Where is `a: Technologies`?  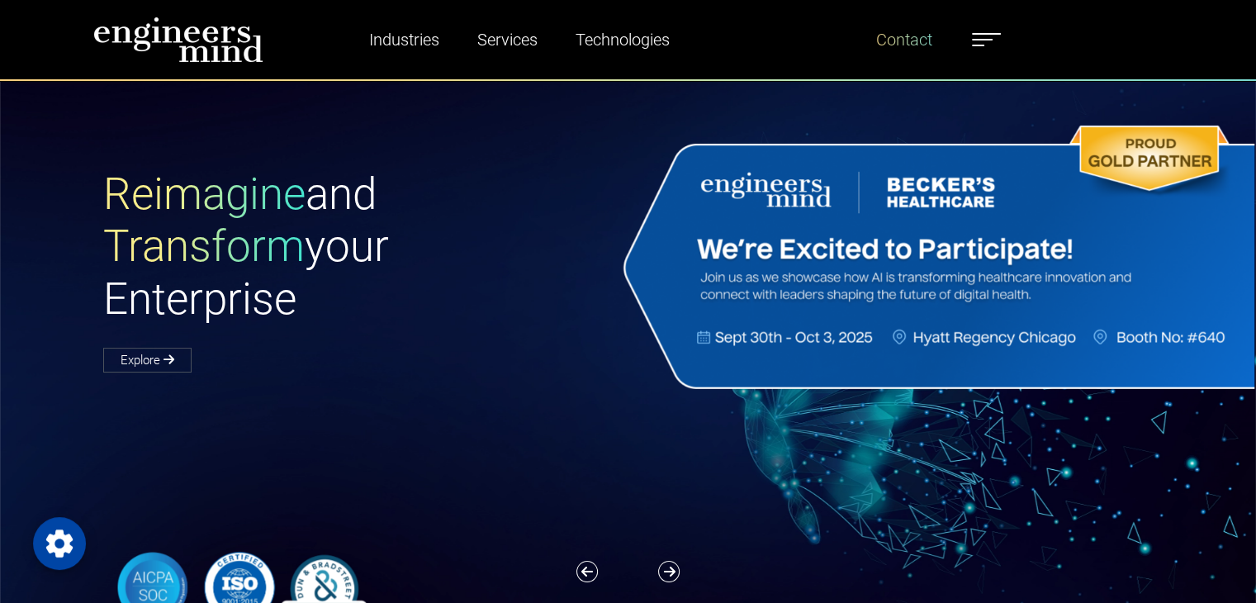 a: Technologies is located at coordinates (623, 40).